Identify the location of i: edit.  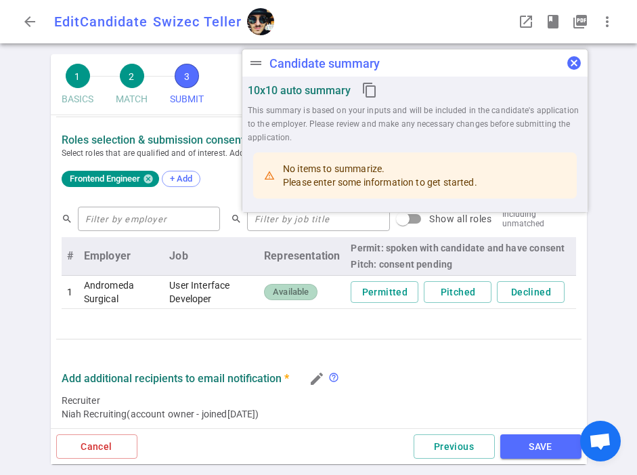
(317, 379).